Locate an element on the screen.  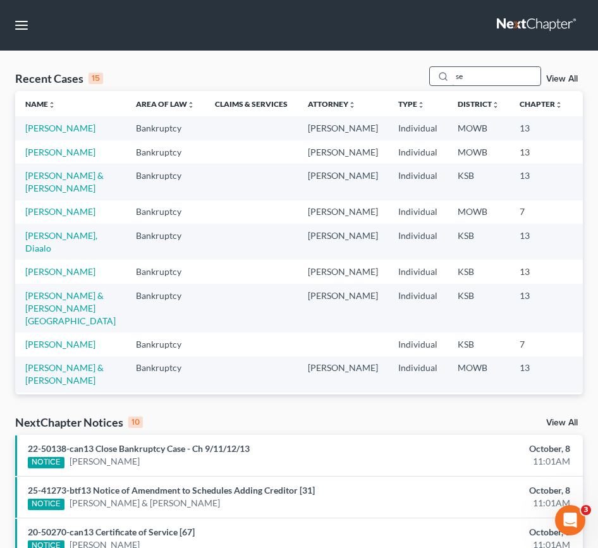
a: 22-50138-can13 Close Bankruptcy Case - Ch 9/11/12/13 is located at coordinates (138, 448).